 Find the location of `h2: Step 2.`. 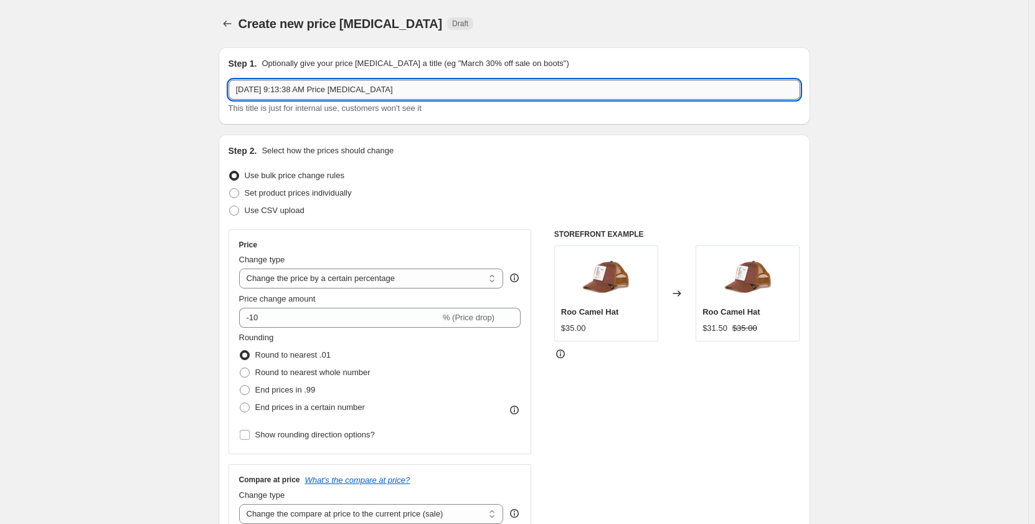

h2: Step 2. is located at coordinates (243, 151).